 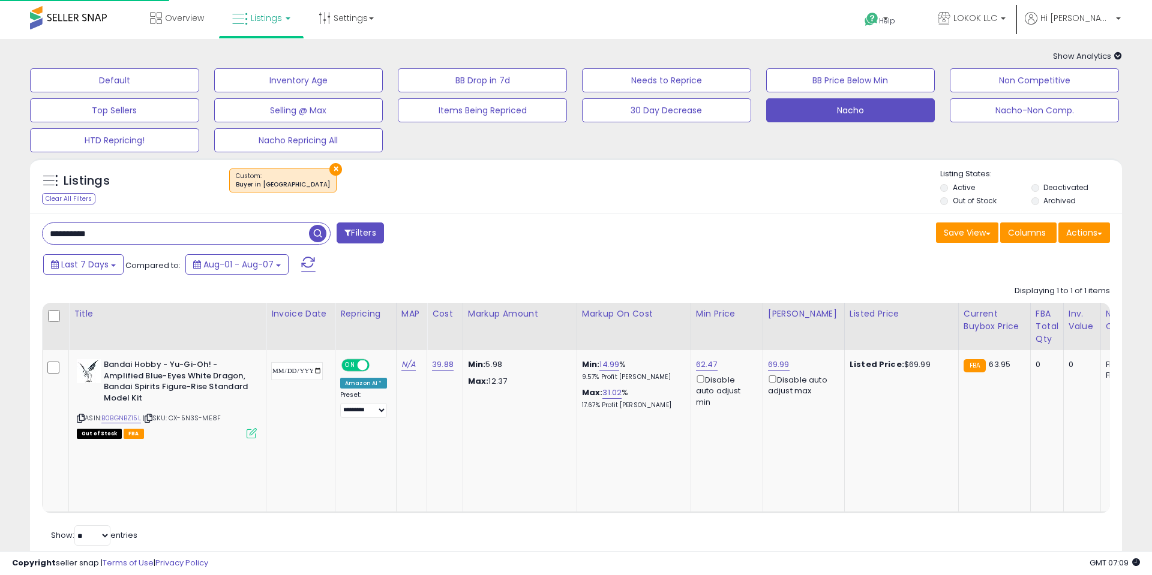 What do you see at coordinates (609, 365) in the screenshot?
I see `a: 14.99` at bounding box center [609, 365].